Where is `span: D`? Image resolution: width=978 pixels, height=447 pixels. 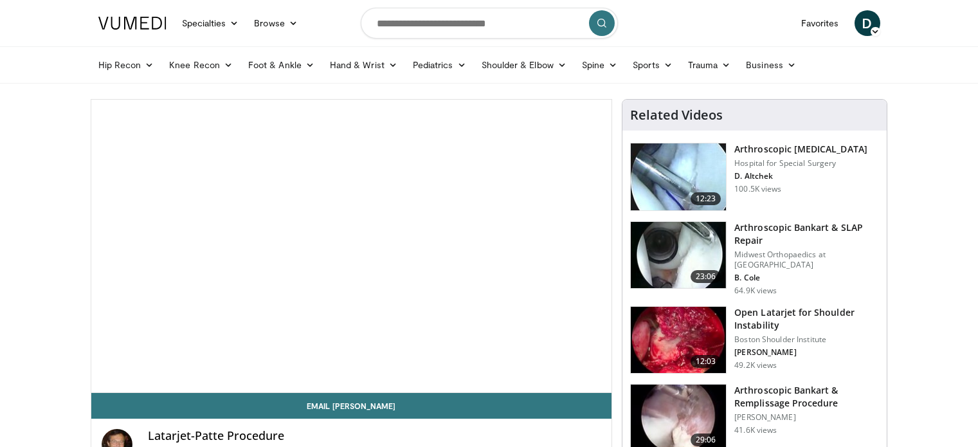 span: D is located at coordinates (868, 23).